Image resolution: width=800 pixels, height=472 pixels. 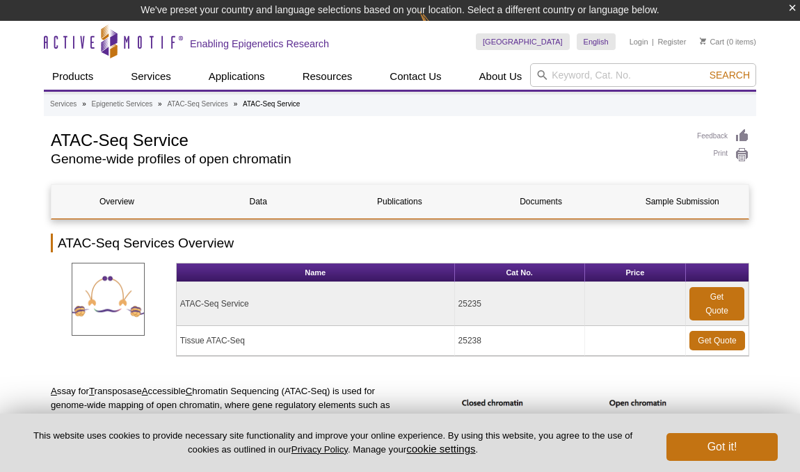 What do you see at coordinates (332, 443) in the screenshot?
I see `p: This website uses cookies to provide necessary site functionality and improve your online experie...` at bounding box center [332, 443].